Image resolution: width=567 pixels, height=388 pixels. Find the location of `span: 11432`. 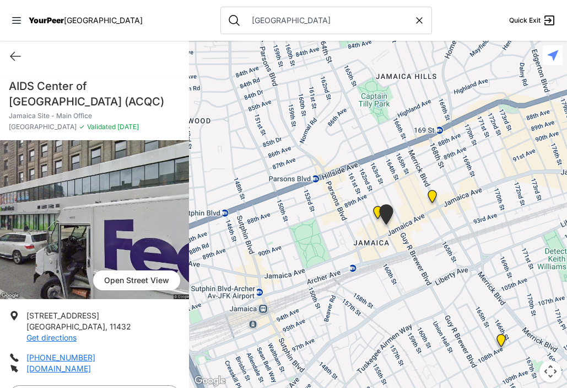

span: 11432 is located at coordinates (120, 326).